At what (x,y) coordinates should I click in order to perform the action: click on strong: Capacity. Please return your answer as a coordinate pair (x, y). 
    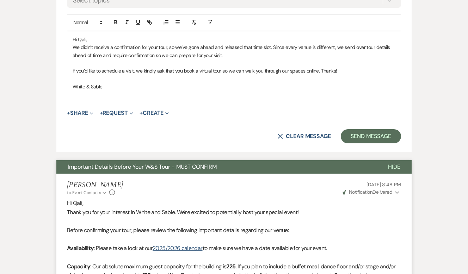
    Looking at the image, I should click on (79, 266).